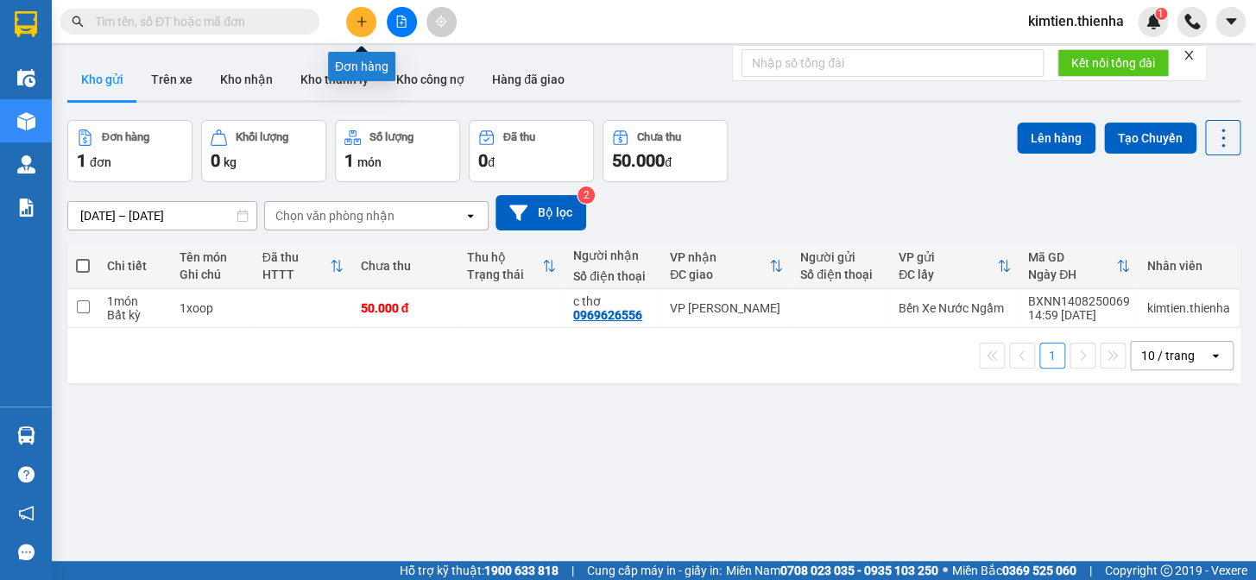 The width and height of the screenshot is (1256, 580). What do you see at coordinates (719, 257) in the screenshot?
I see `div: VP nhận` at bounding box center [719, 257].